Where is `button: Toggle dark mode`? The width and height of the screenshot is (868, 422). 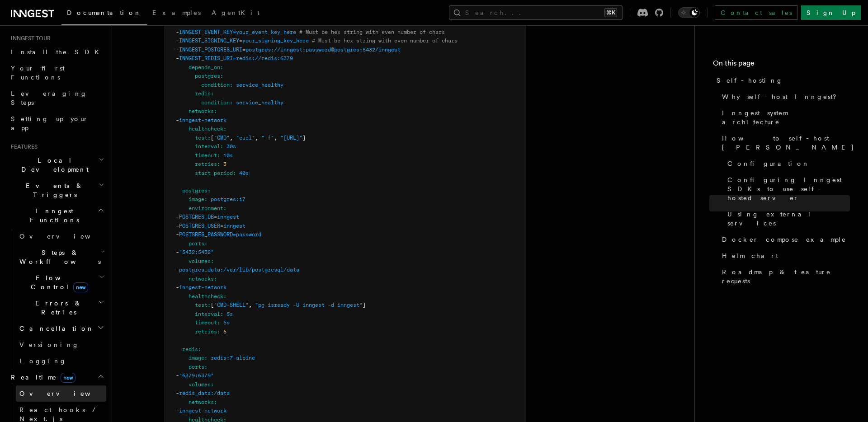 button: Toggle dark mode is located at coordinates (689, 13).